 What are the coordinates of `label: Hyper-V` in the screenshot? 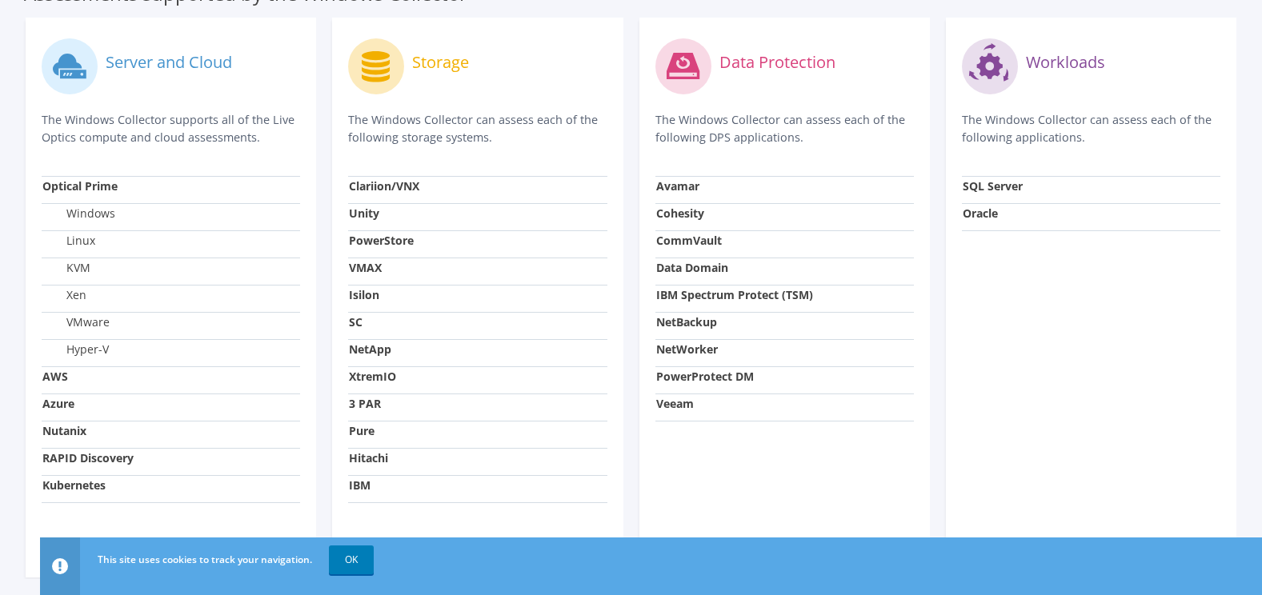 It's located at (75, 350).